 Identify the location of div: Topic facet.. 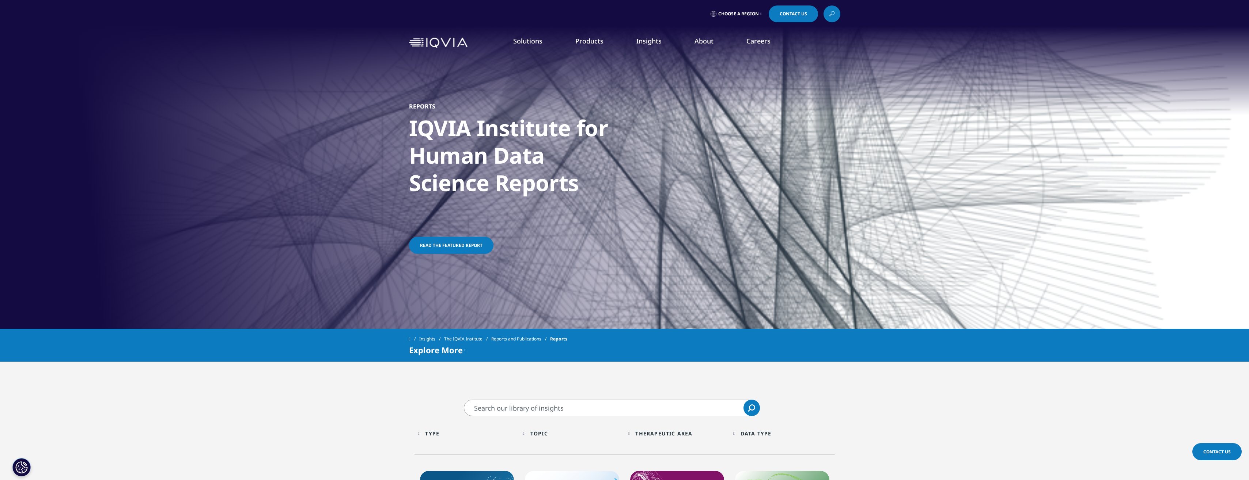
(539, 434).